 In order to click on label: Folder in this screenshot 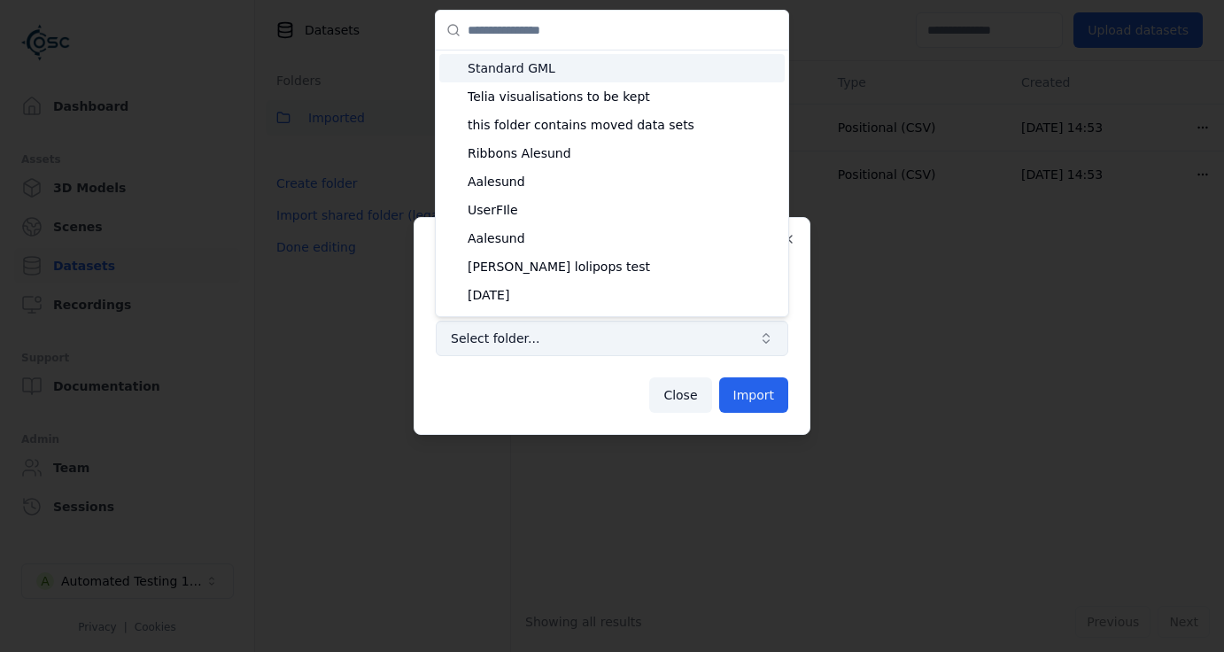, I will do `click(454, 303)`.